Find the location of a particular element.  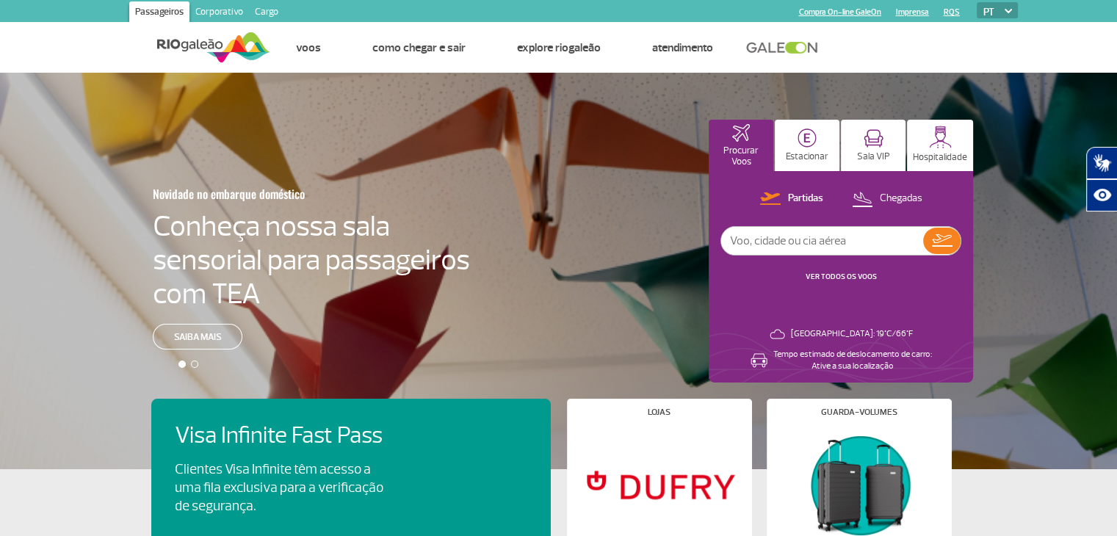

a: Corporativo is located at coordinates (219, 13).